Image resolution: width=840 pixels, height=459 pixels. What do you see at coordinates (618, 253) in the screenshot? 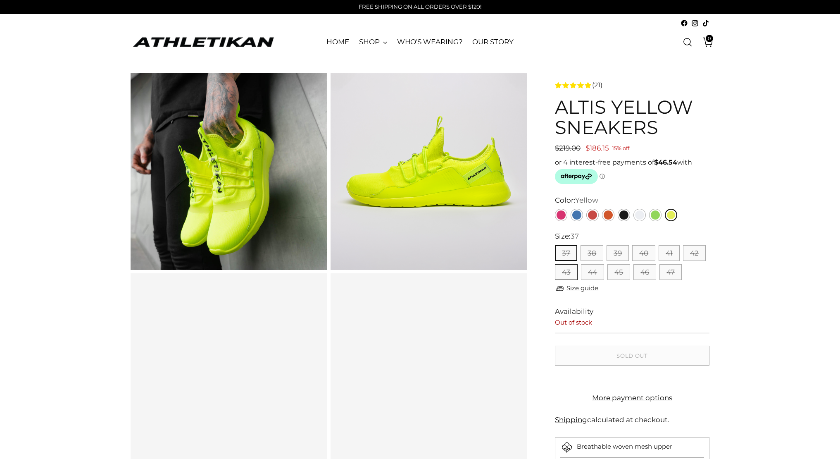
I see `button: 39` at bounding box center [618, 253].